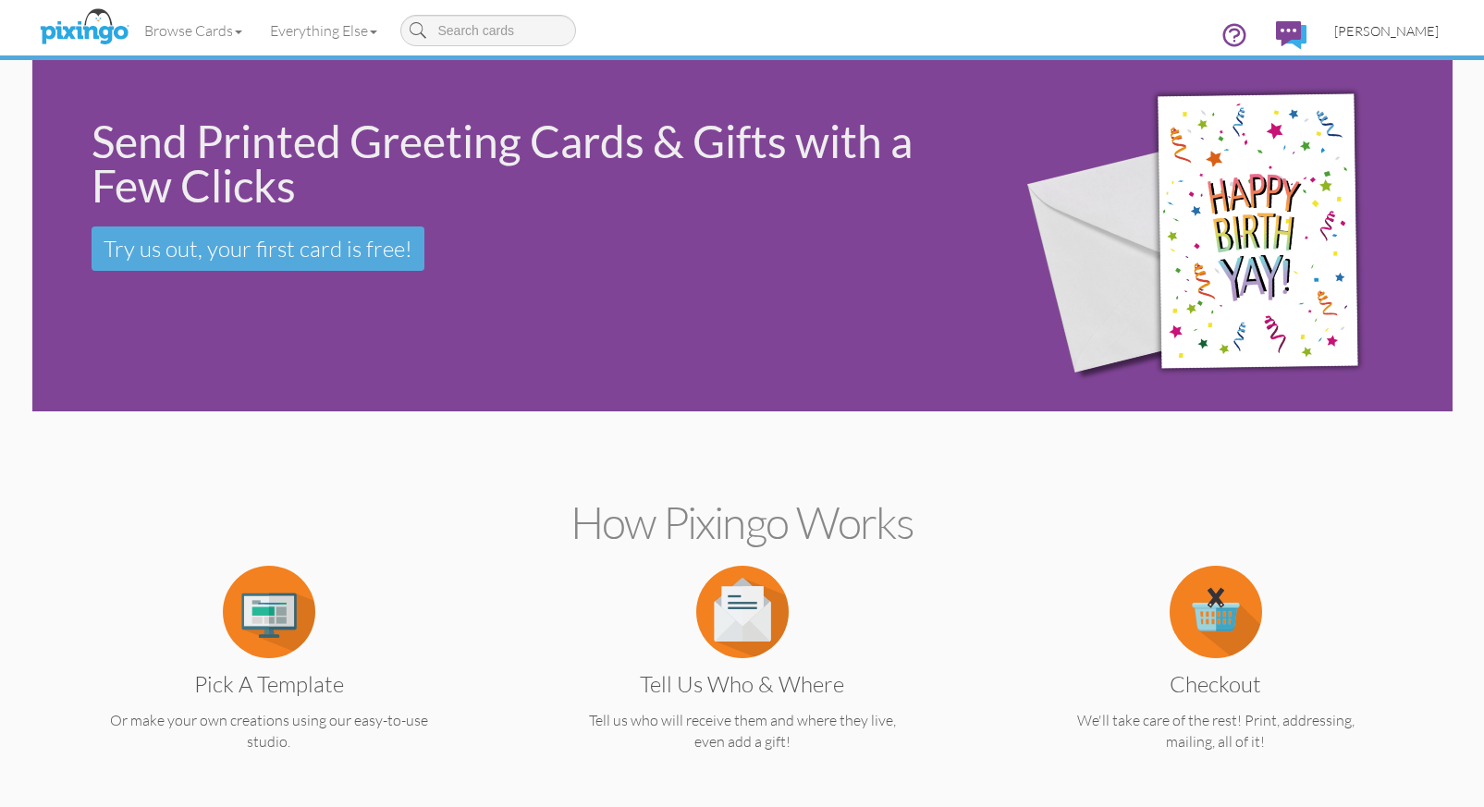 The height and width of the screenshot is (807, 1484). Describe the element at coordinates (269, 677) in the screenshot. I see `a: Pick a Template Or make your own creations using our easy-to-use studio.` at that location.